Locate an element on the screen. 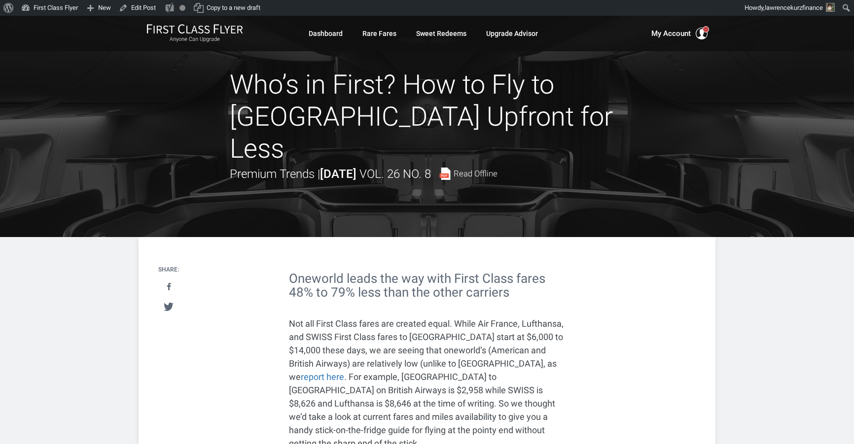  span: My Account is located at coordinates (671, 34).